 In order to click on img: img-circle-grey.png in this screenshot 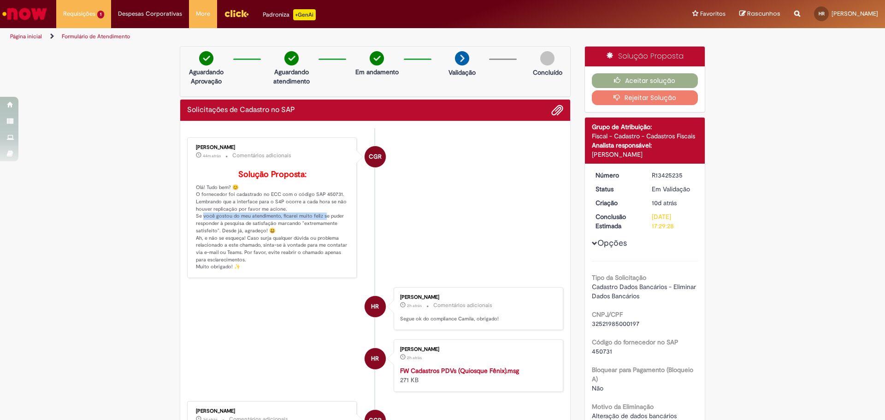, I will do `click(547, 58)`.